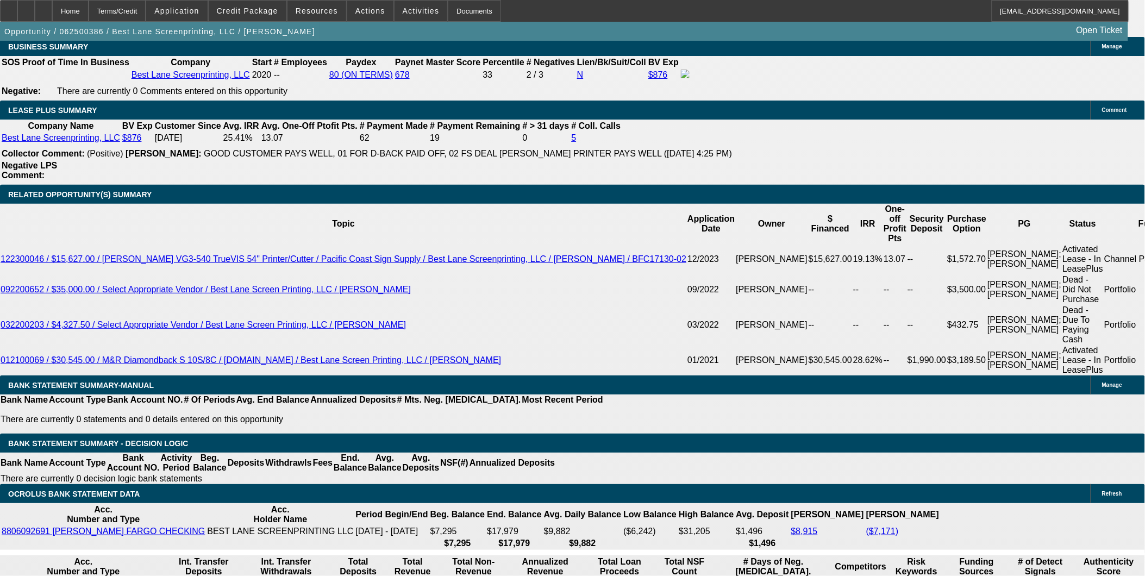 The width and height of the screenshot is (1145, 576). Describe the element at coordinates (61, 137) in the screenshot. I see `a: Best Lane Screenprinting, LLC` at that location.